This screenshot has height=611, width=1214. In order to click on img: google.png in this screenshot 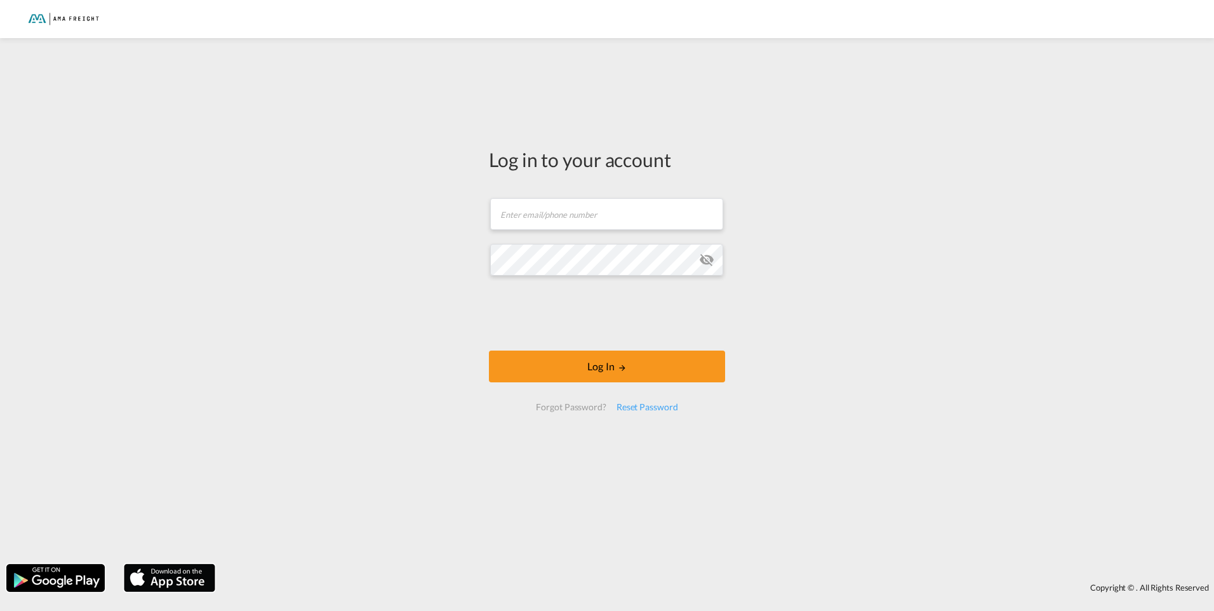, I will do `click(55, 578)`.